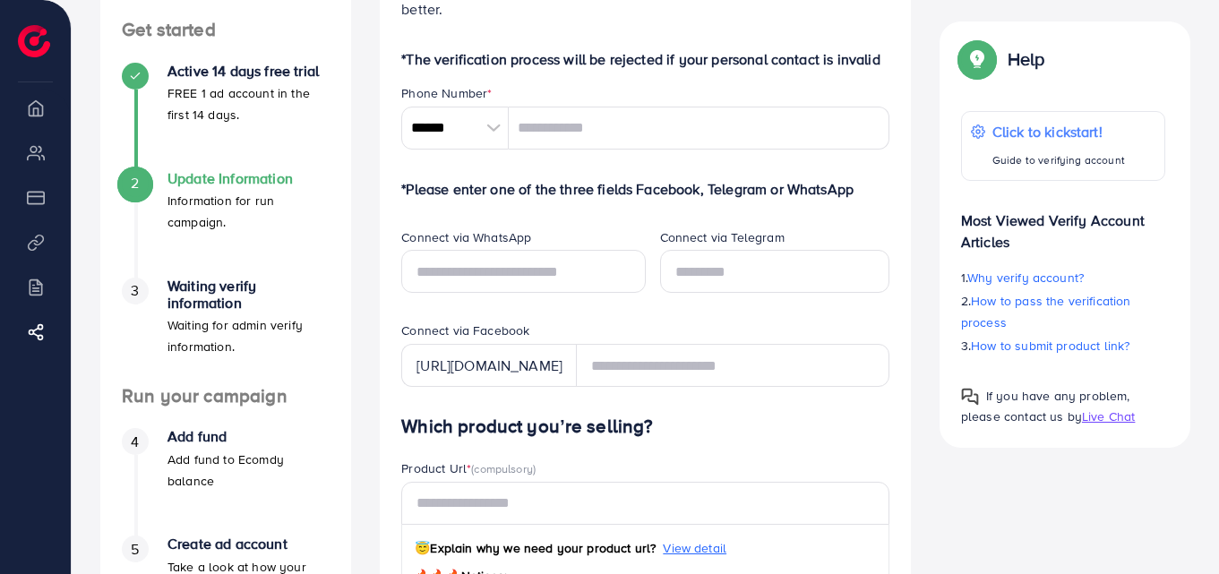 The height and width of the screenshot is (574, 1219). What do you see at coordinates (535, 548) in the screenshot?
I see `span: Explain why we need your product url?` at bounding box center [535, 548].